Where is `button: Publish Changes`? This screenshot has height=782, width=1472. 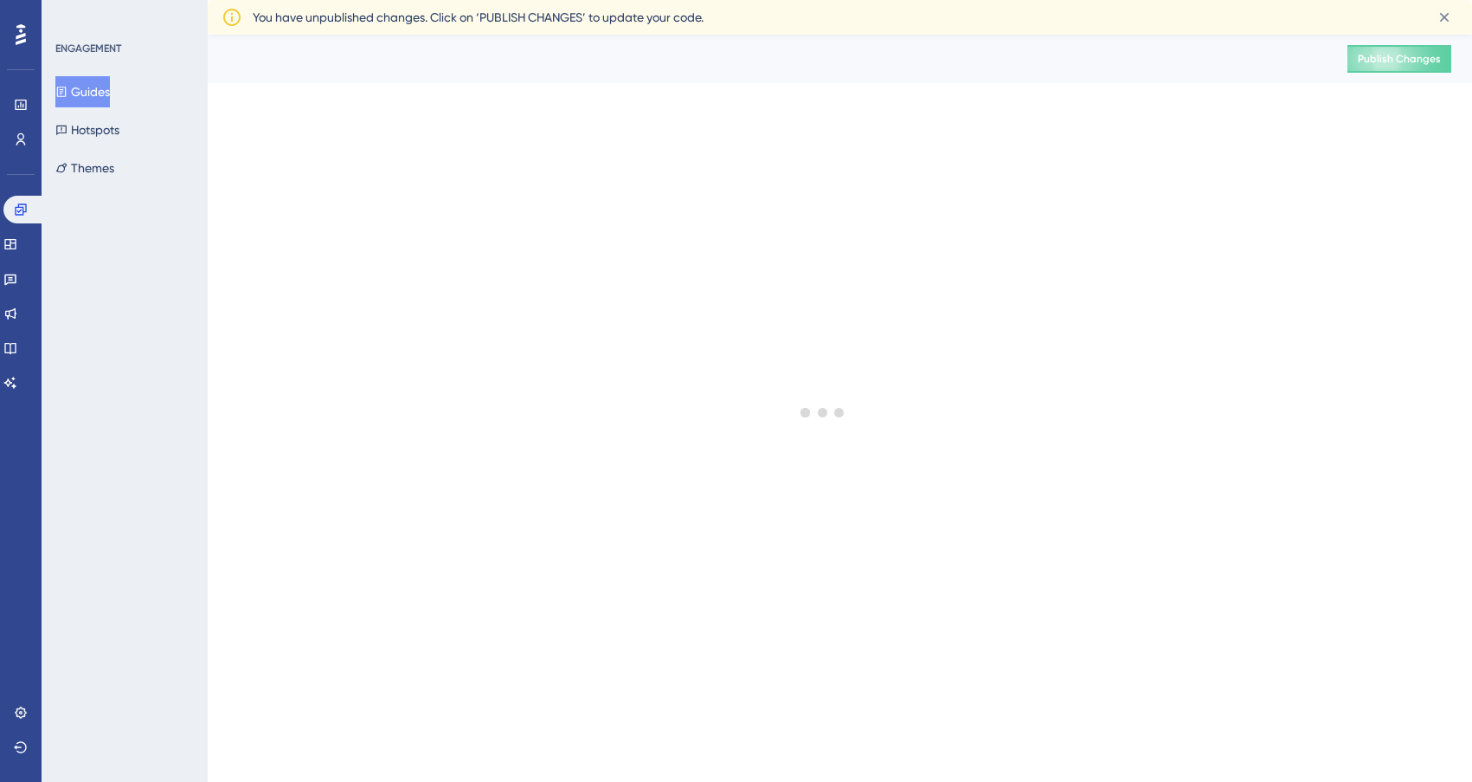
button: Publish Changes is located at coordinates (1399, 59).